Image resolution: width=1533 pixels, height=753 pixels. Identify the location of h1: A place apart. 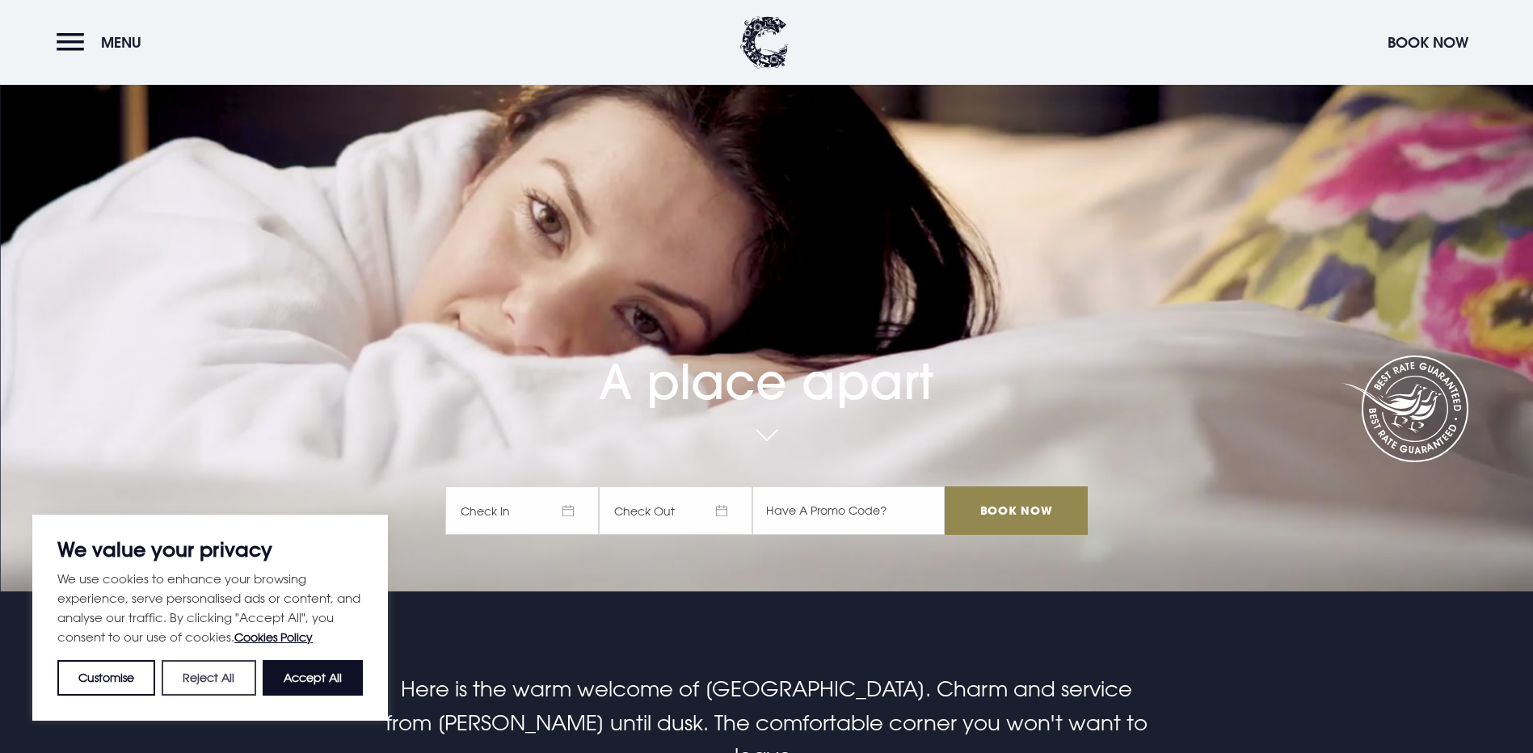
(766, 359).